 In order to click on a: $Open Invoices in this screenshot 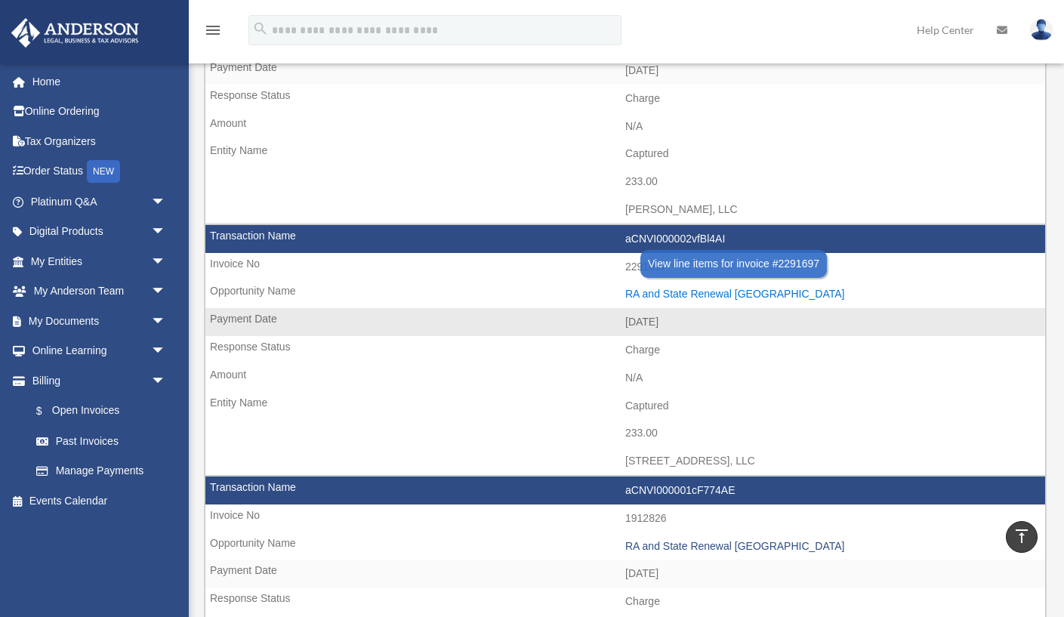, I will do `click(105, 411)`.